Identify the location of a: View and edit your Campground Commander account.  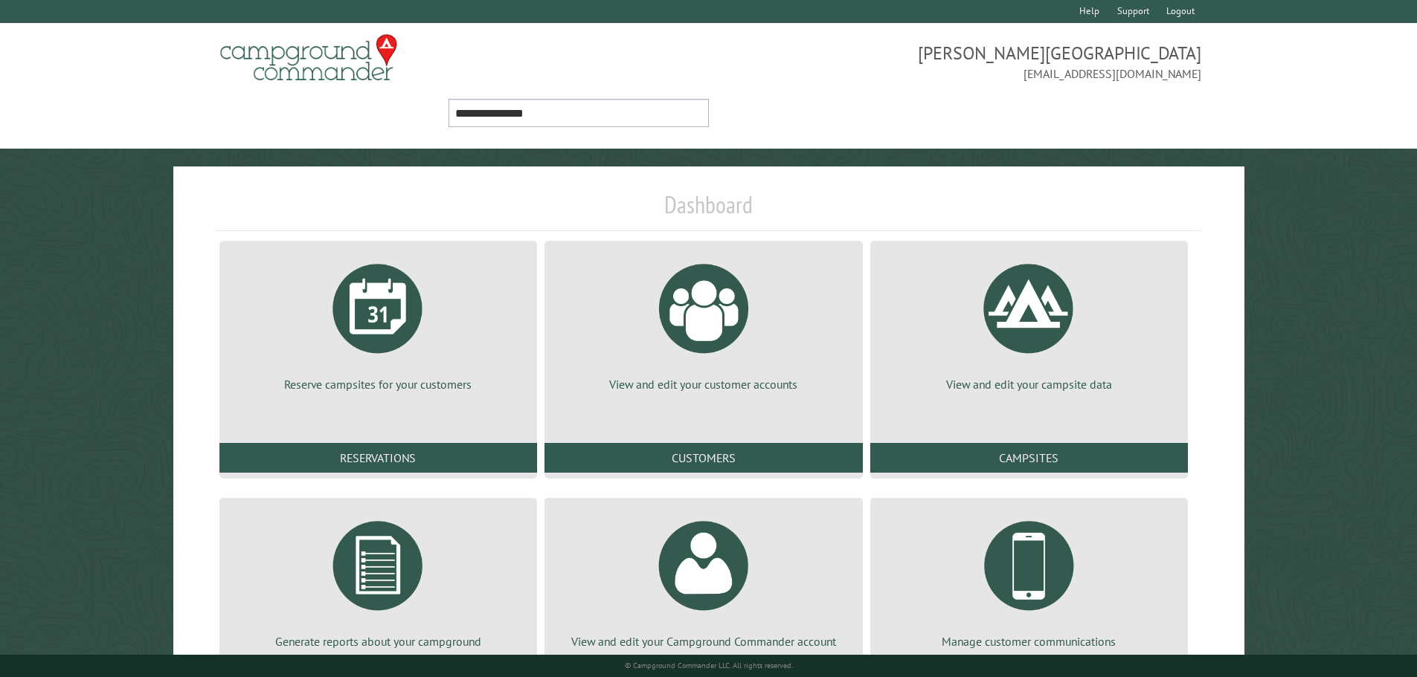
(703, 580).